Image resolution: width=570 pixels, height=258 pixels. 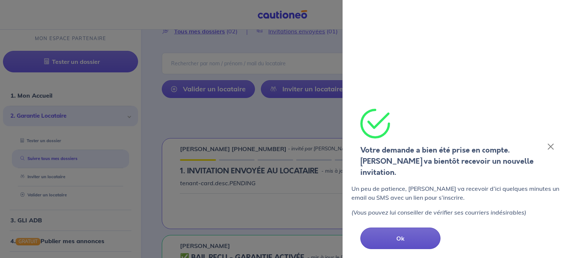 What do you see at coordinates (401, 238) in the screenshot?
I see `p: Ok` at bounding box center [401, 238].